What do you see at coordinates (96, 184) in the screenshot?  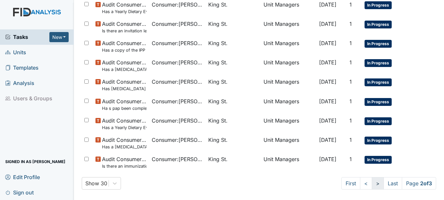 I see `div: Show 30` at bounding box center [96, 184].